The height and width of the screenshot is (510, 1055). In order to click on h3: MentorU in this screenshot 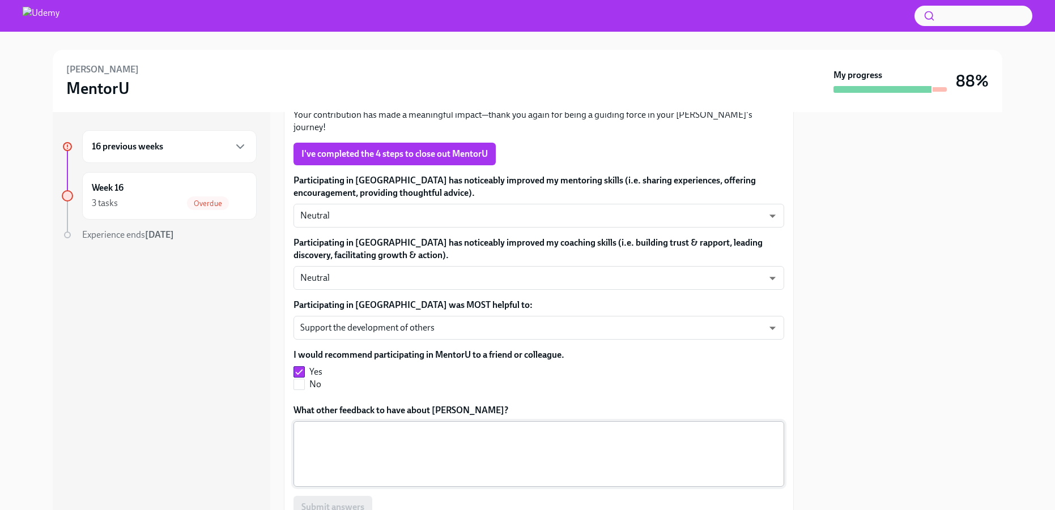, I will do `click(98, 88)`.